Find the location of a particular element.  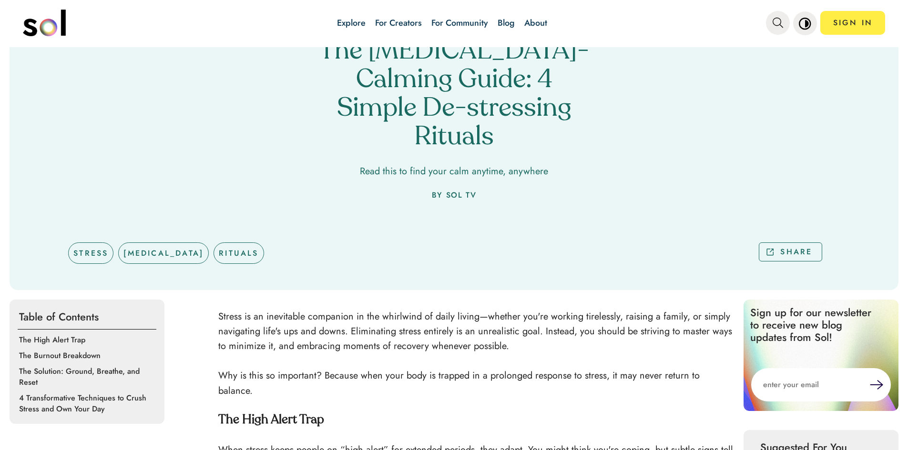

p: 4 Transformative Techniques to Crush Stress and Own Your Day is located at coordinates (89, 404).